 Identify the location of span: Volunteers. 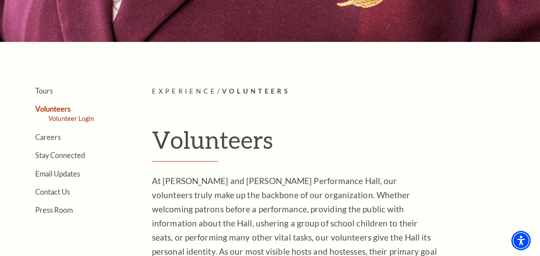
(256, 91).